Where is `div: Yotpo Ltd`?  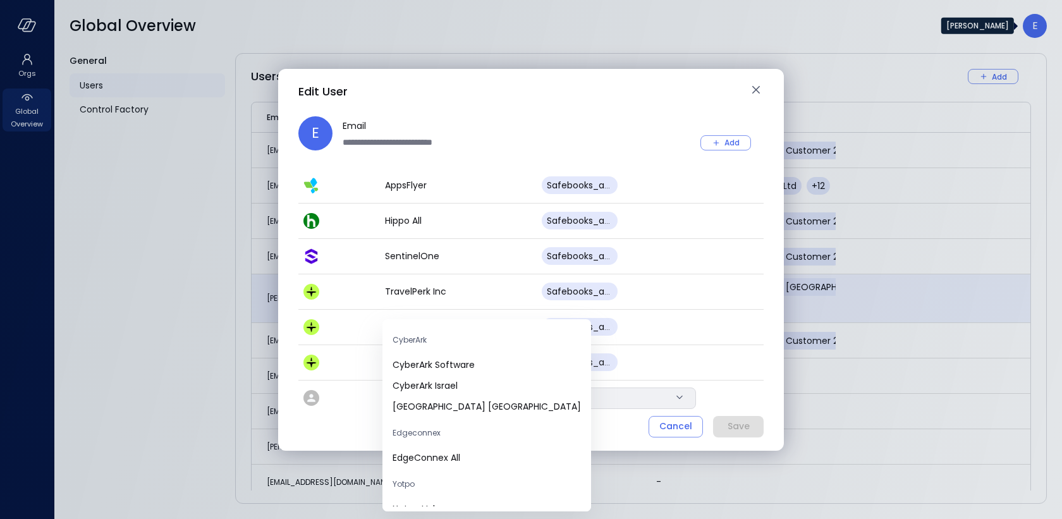
div: Yotpo Ltd is located at coordinates (487, 509).